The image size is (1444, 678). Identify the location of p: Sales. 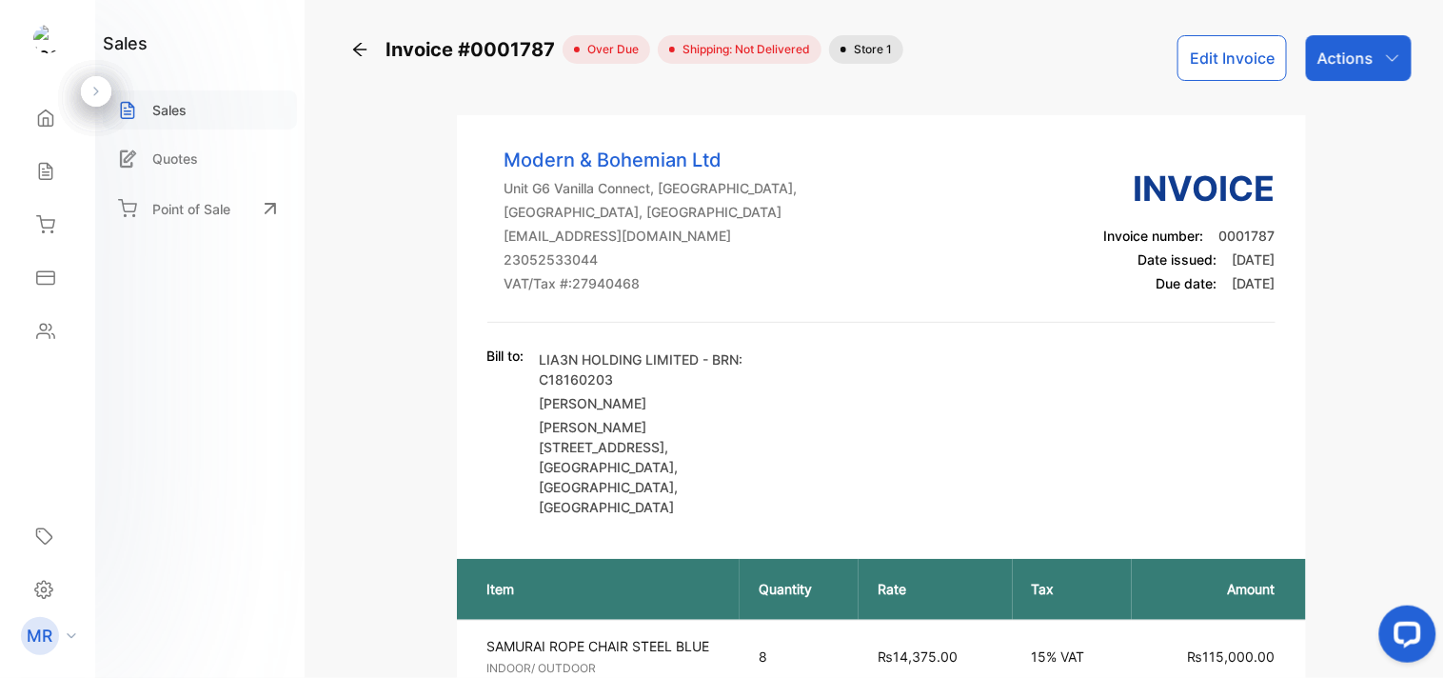
(169, 109).